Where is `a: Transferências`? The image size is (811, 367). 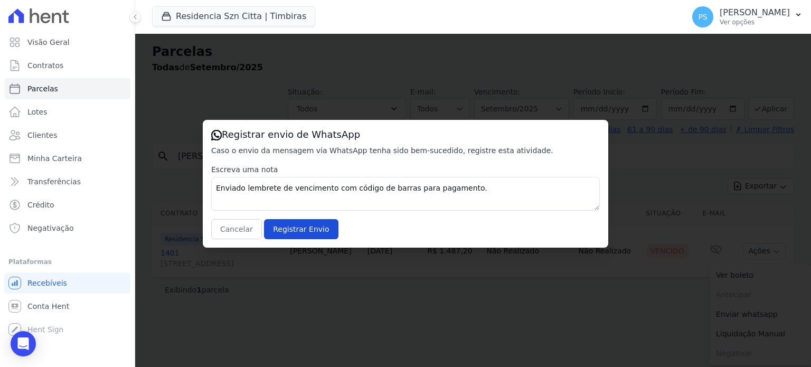
a: Transferências is located at coordinates (67, 182).